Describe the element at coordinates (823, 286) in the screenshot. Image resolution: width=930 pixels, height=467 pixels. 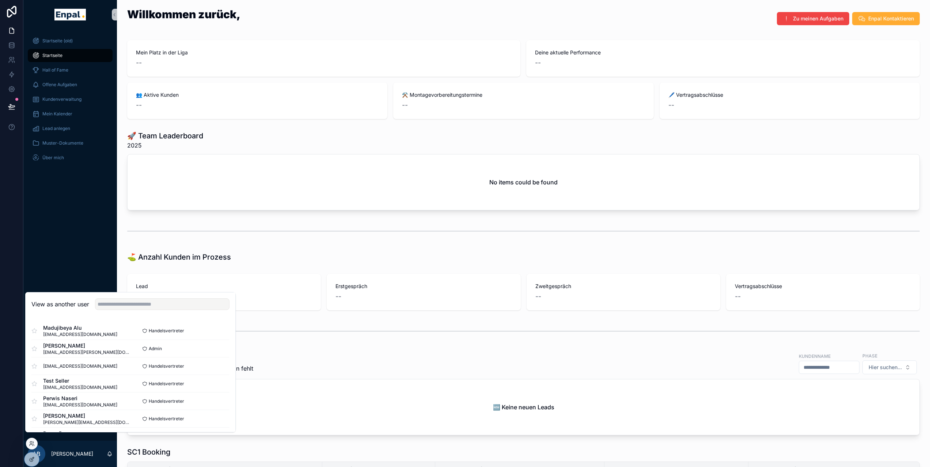
I see `span: Vertragsabschlüsse` at that location.